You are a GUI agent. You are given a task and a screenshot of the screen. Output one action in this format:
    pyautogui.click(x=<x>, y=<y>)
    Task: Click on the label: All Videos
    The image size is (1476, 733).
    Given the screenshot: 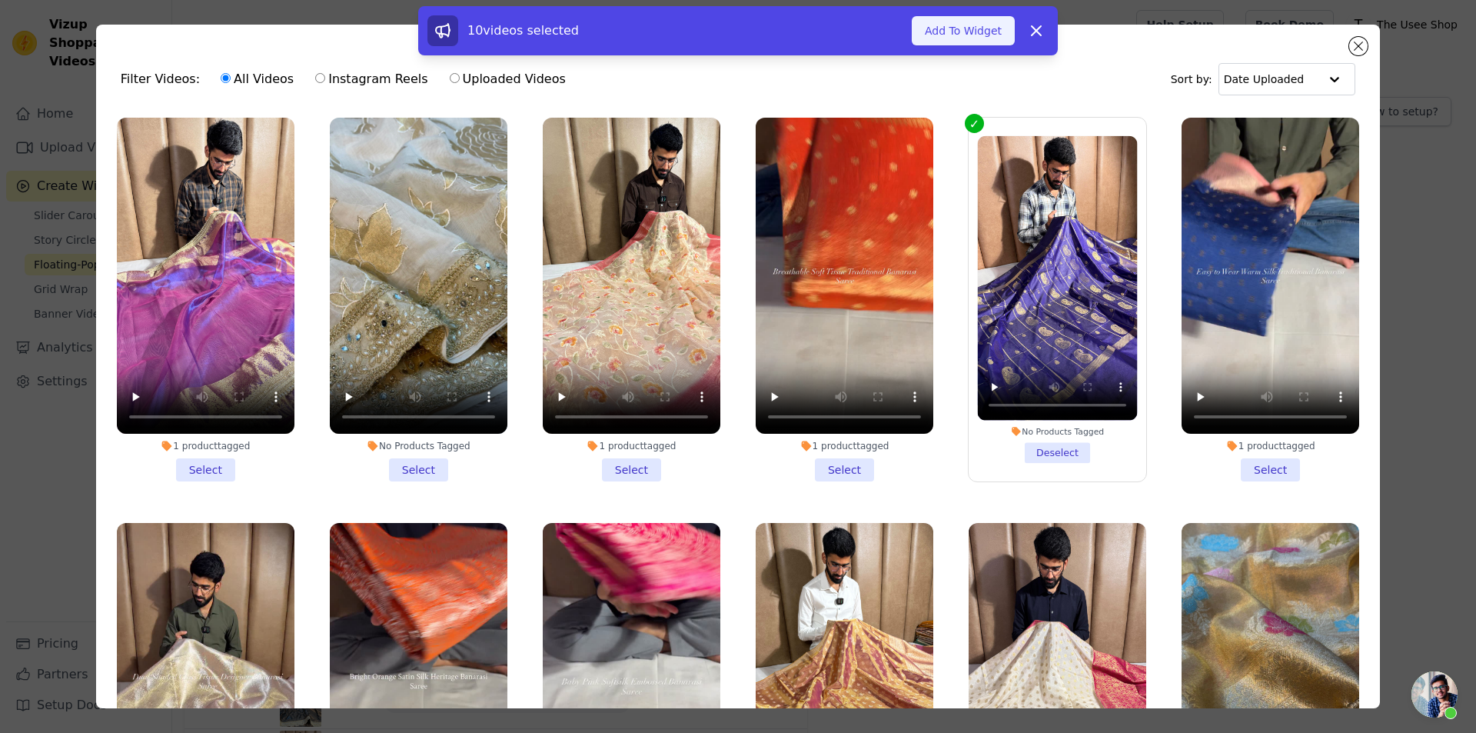 What is the action you would take?
    pyautogui.click(x=257, y=79)
    